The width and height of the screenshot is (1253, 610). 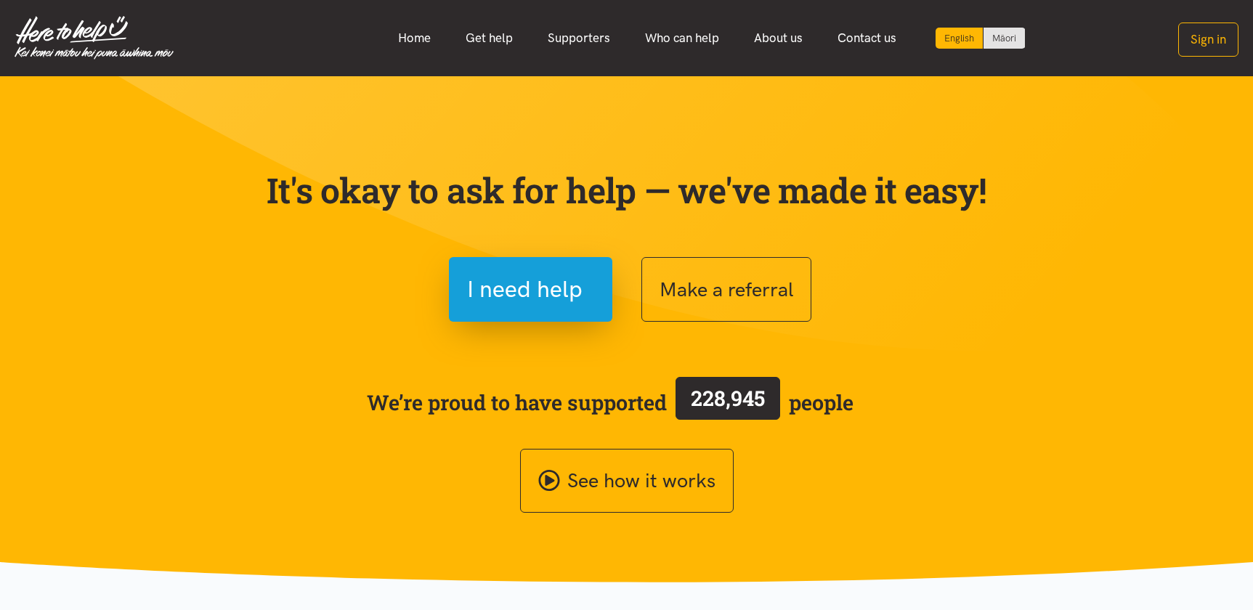 What do you see at coordinates (627, 190) in the screenshot?
I see `p: It's okay to ask for help — we've made it easy!` at bounding box center [627, 190].